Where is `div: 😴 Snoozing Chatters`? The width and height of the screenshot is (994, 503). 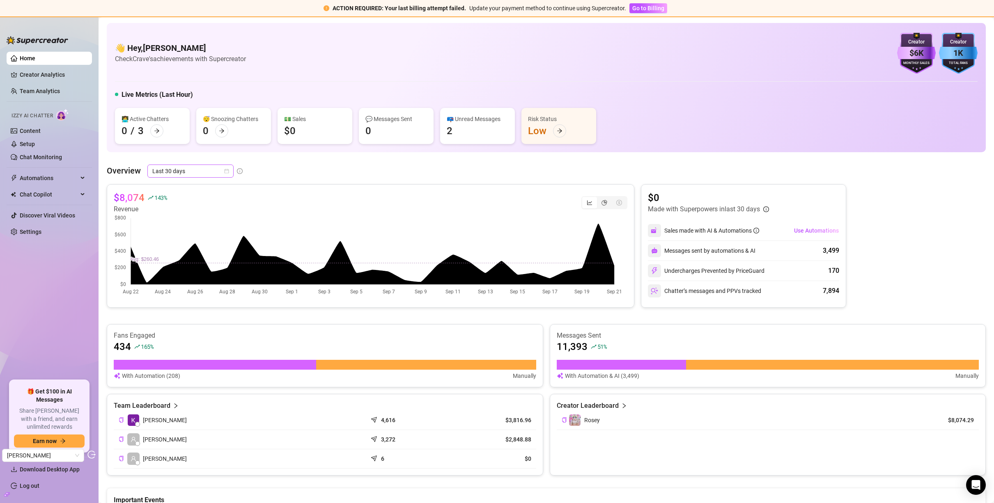
div: 😴 Snoozing Chatters is located at coordinates (234, 119).